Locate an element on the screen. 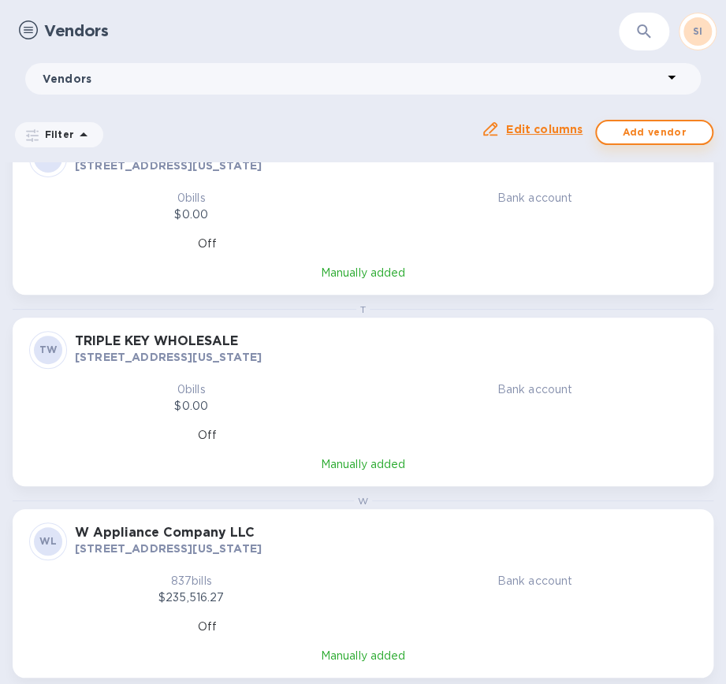  p: 837 bills is located at coordinates (192, 581).